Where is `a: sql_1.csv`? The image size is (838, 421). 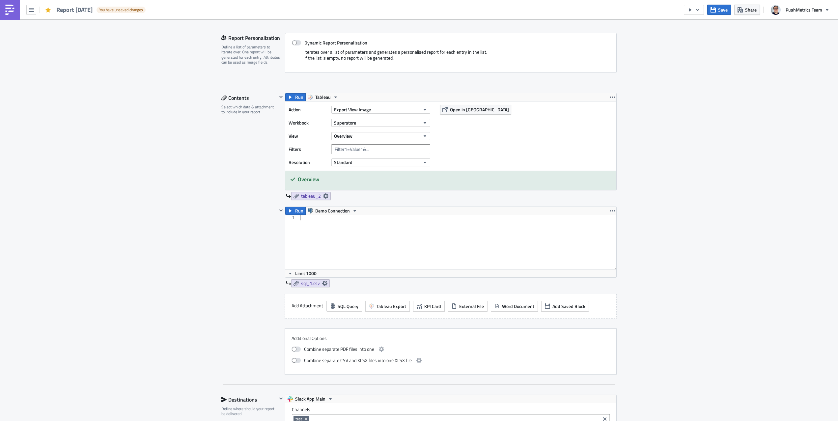 a: sql_1.csv is located at coordinates (310, 283).